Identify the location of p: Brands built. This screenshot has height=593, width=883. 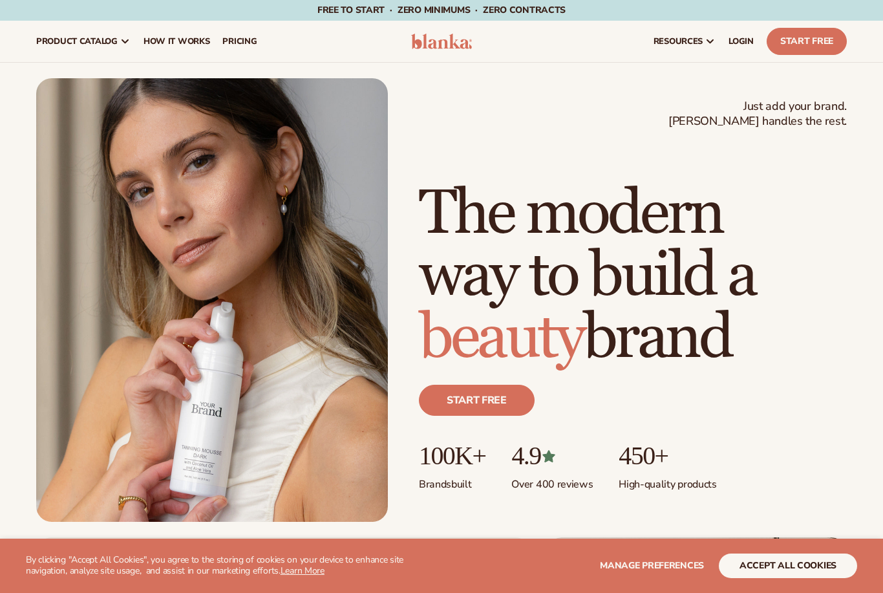
(452, 480).